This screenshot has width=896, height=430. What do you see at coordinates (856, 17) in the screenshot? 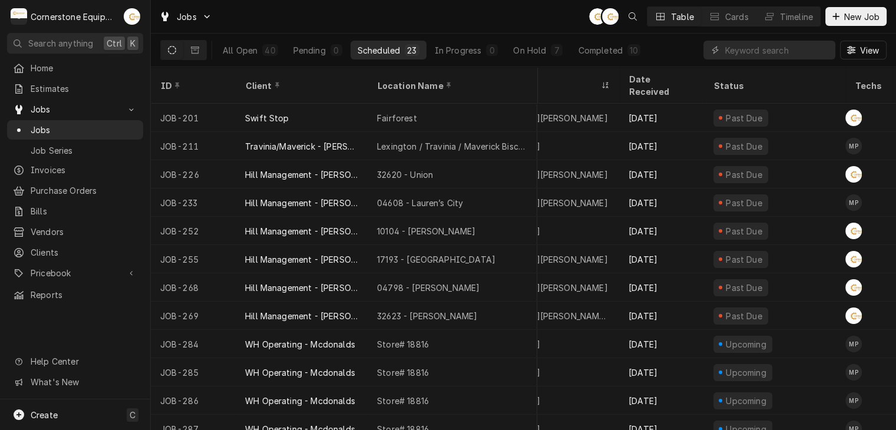
I see `button: New Job` at bounding box center [856, 17].